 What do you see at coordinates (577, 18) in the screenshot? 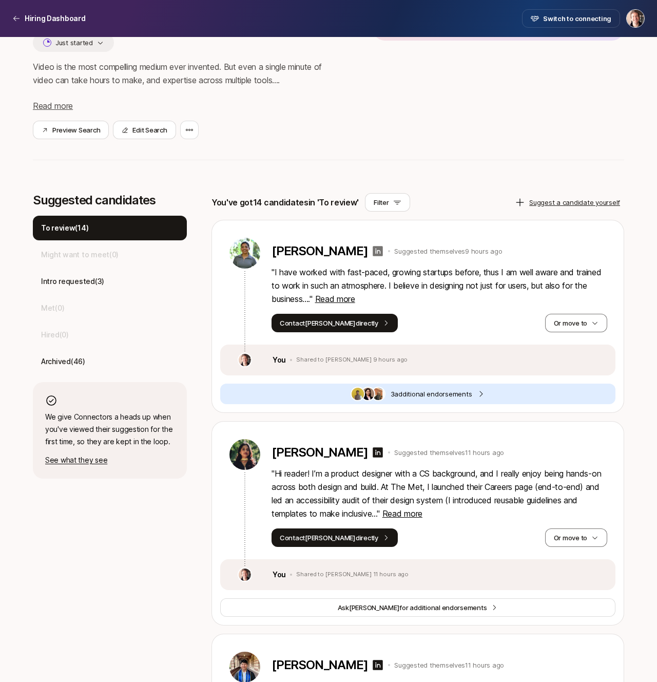
I see `span: Switch to connecting` at bounding box center [577, 18].